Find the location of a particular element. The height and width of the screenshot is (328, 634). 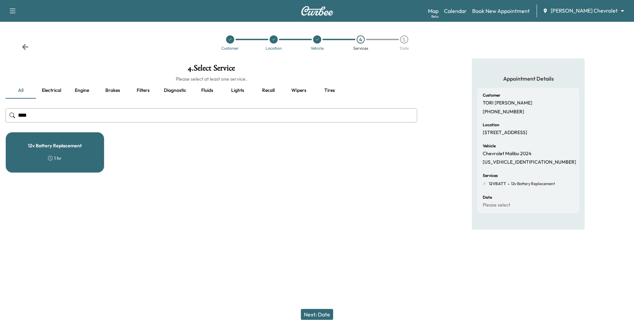

a: Book New Appointment is located at coordinates (501, 11).